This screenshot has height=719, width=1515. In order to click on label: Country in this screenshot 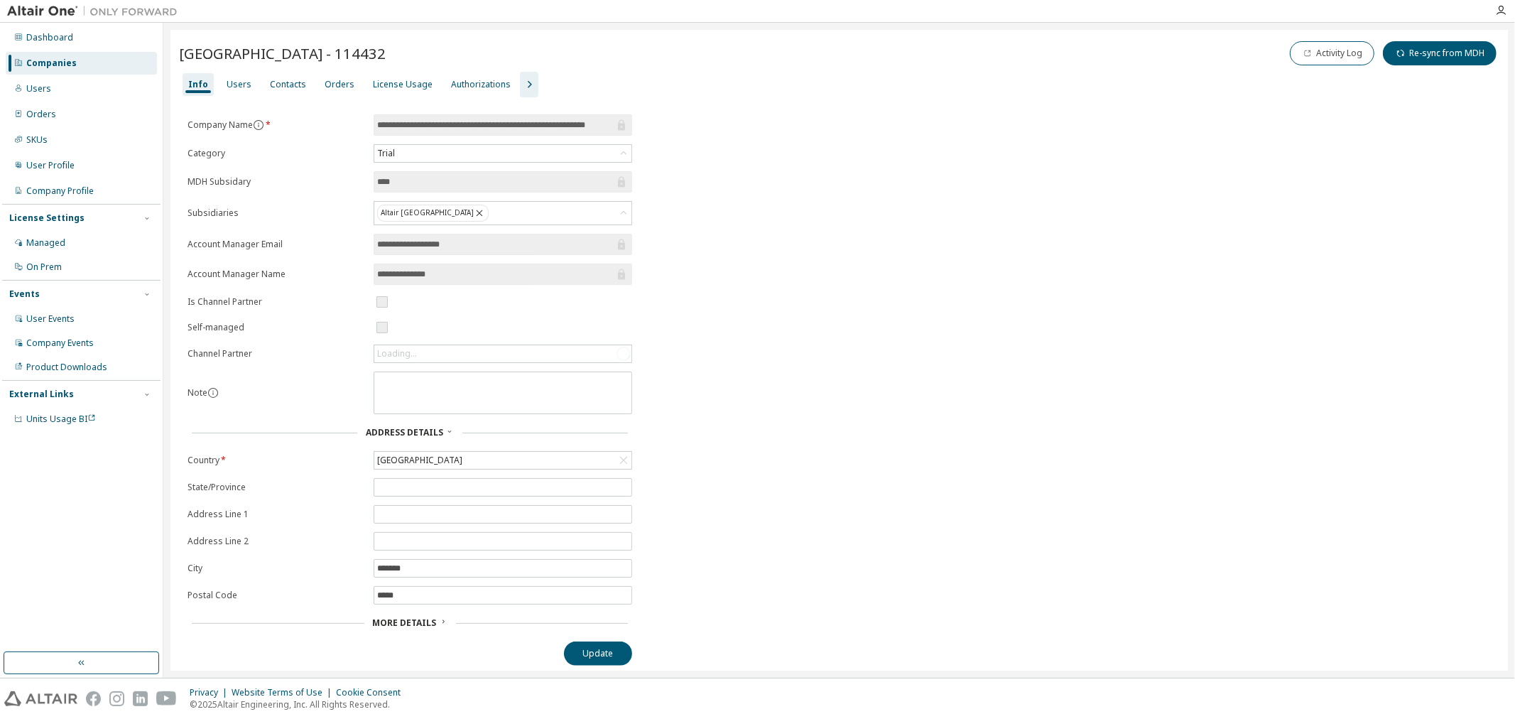, I will do `click(276, 460)`.